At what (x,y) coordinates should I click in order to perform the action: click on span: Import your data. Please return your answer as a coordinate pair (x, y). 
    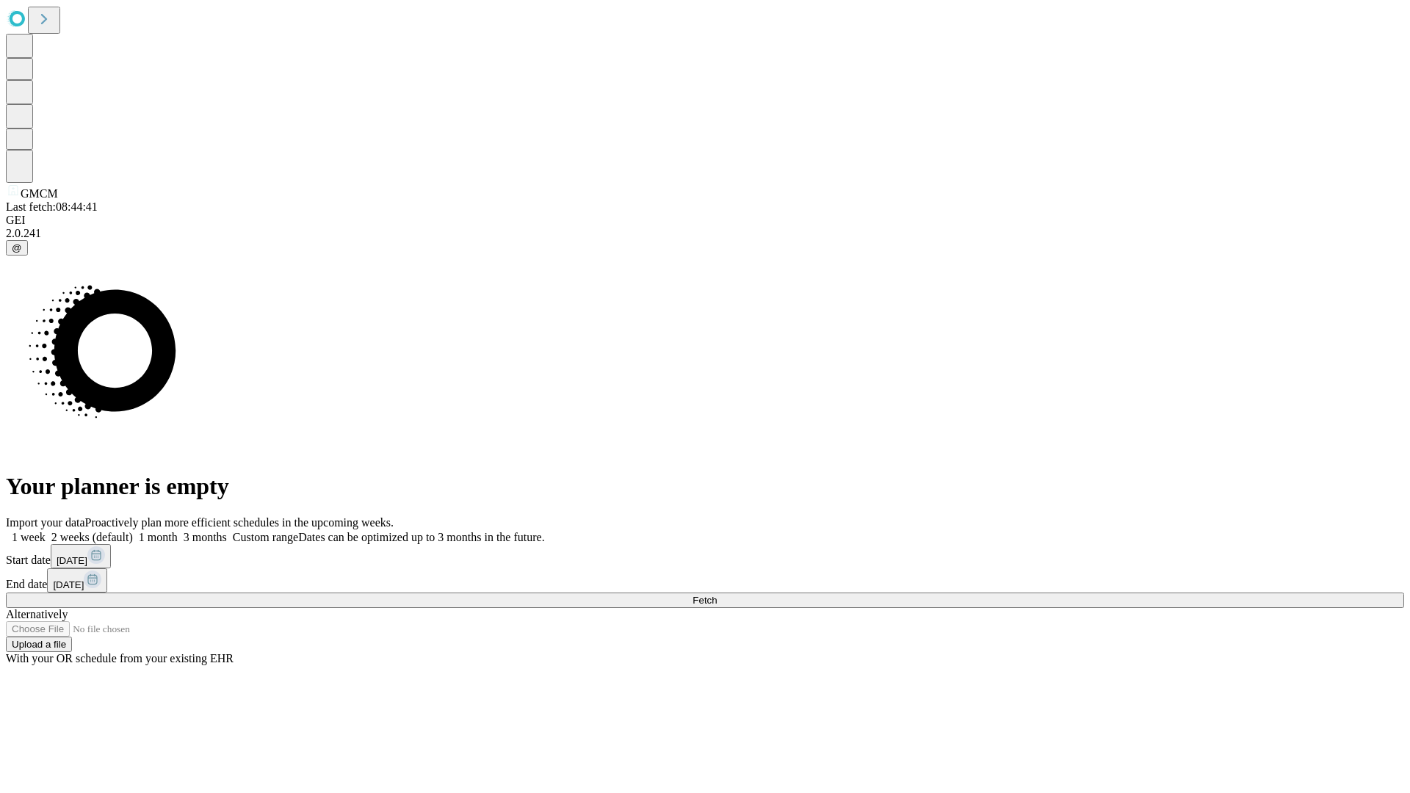
    Looking at the image, I should click on (46, 522).